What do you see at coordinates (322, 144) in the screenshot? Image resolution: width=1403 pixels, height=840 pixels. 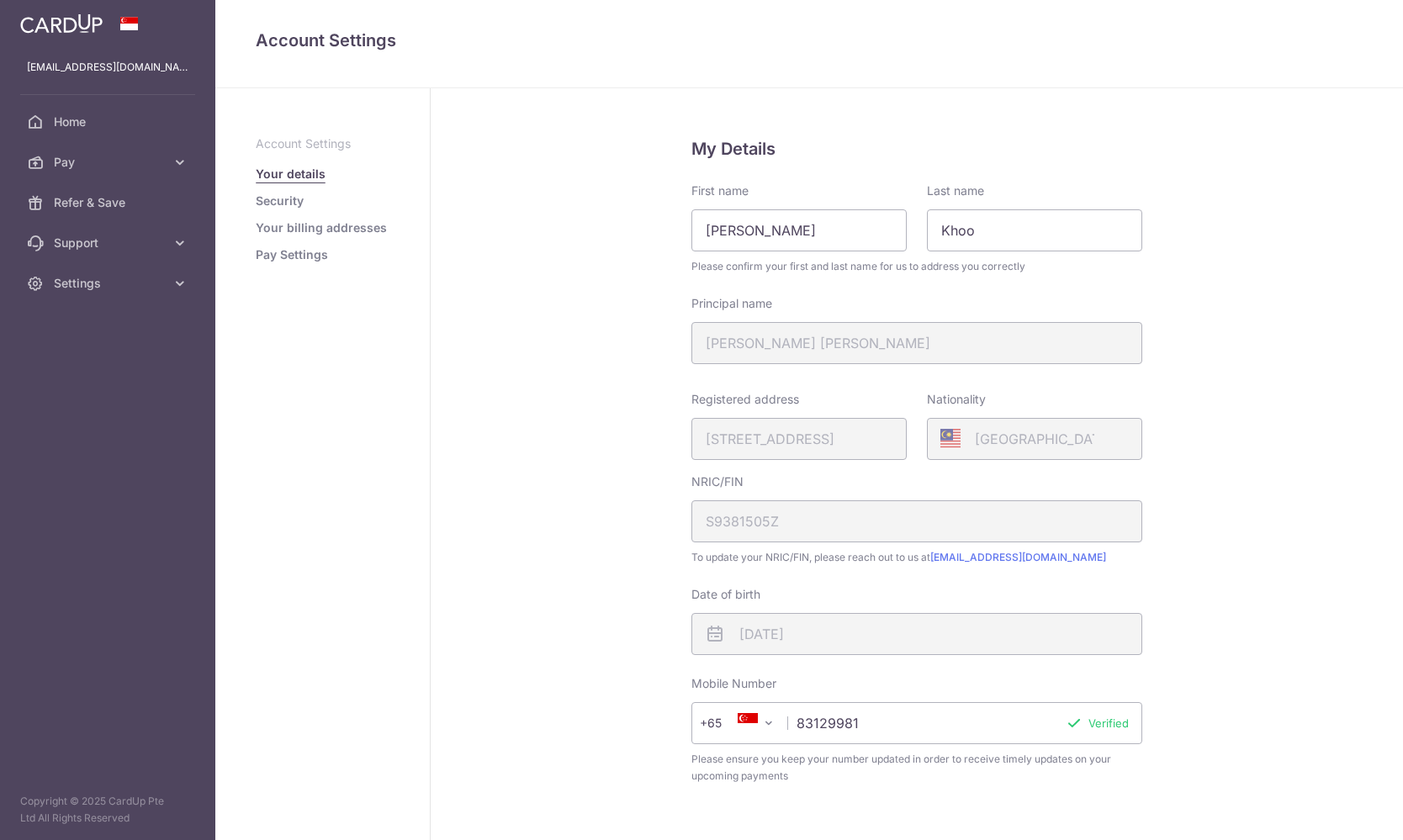 I see `p: Account Settings` at bounding box center [322, 144].